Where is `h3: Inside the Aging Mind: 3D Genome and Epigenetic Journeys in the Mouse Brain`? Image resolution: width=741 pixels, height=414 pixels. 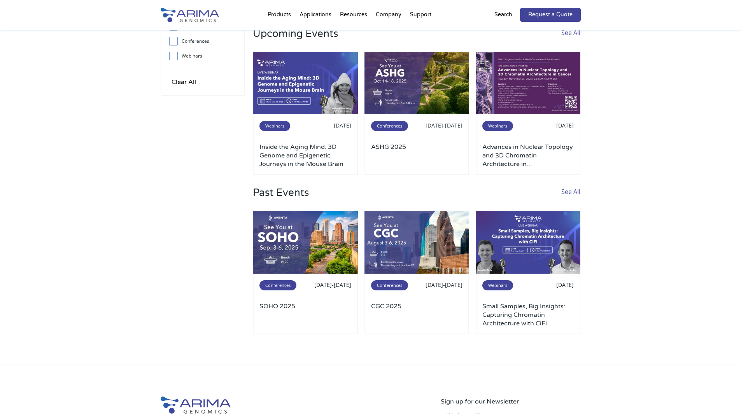 h3: Inside the Aging Mind: 3D Genome and Epigenetic Journeys in the Mouse Brain is located at coordinates (305, 156).